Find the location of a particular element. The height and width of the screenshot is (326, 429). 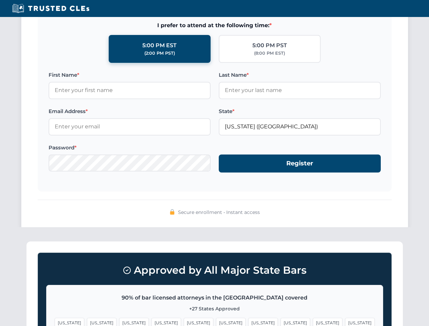

span: I prefer to attend at the following time: is located at coordinates (215, 25).